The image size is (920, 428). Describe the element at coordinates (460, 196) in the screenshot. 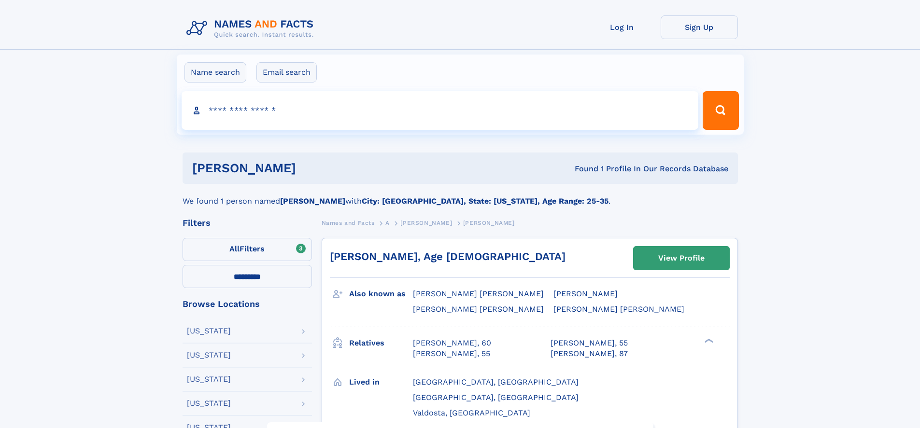

I see `div: We found 1 person named with .` at that location.